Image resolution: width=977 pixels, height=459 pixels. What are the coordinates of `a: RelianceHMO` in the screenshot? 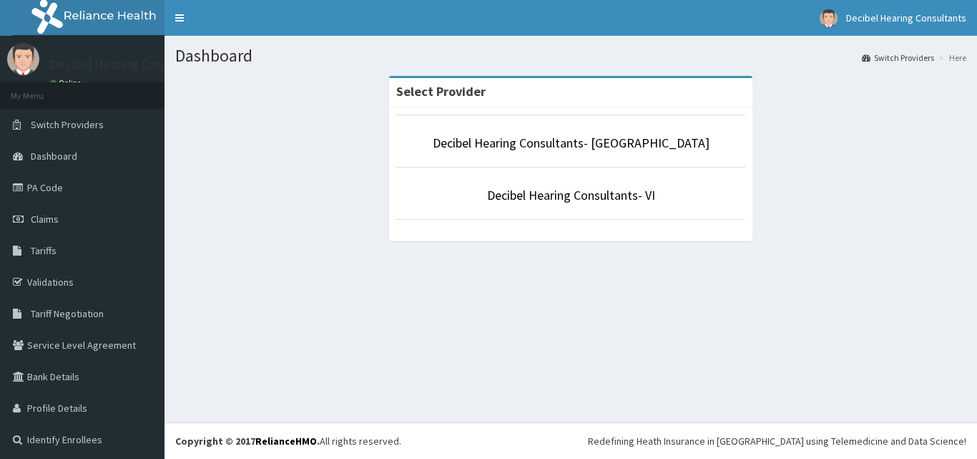 It's located at (286, 441).